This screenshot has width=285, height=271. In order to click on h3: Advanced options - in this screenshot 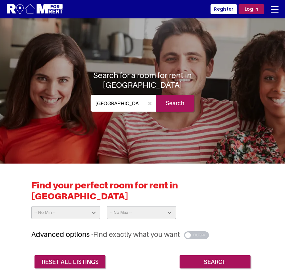, I will do `click(142, 234)`.